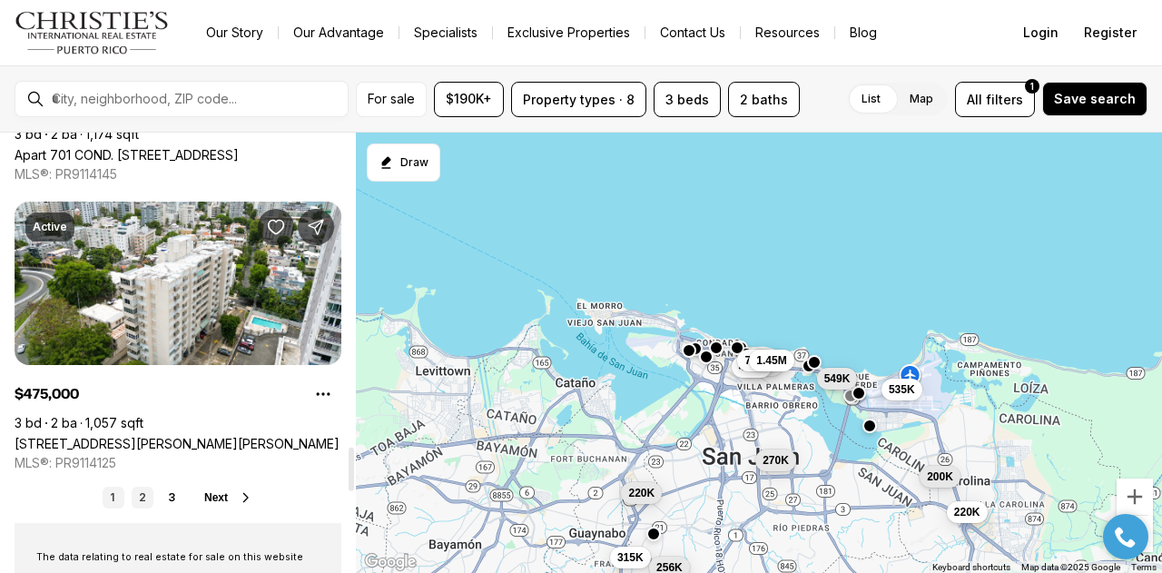 The image size is (1162, 573). What do you see at coordinates (870, 99) in the screenshot?
I see `label: List` at bounding box center [870, 99].